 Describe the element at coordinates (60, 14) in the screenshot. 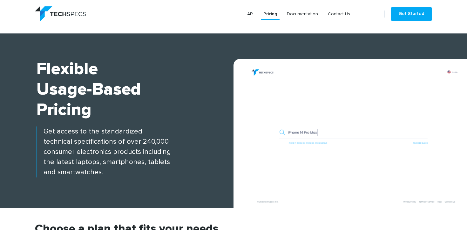

I see `img: logo` at that location.